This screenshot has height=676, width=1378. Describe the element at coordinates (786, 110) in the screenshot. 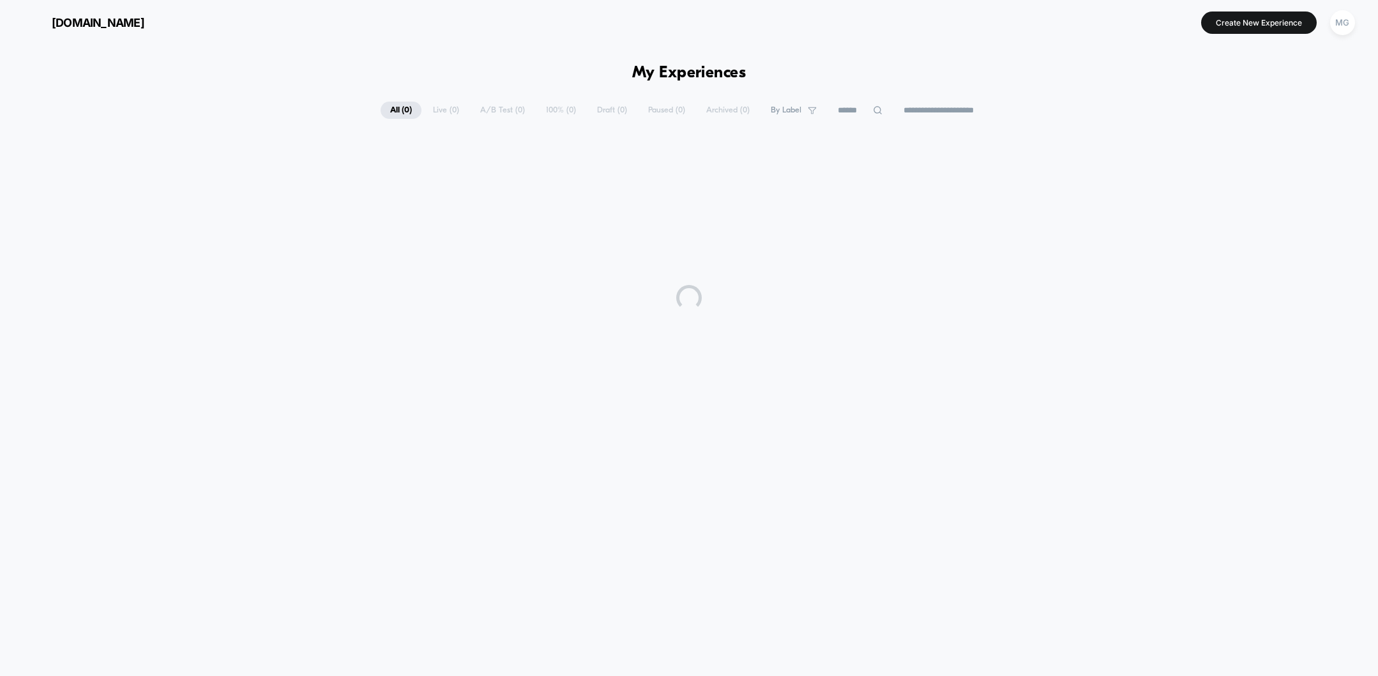

I see `span: By Label` at that location.